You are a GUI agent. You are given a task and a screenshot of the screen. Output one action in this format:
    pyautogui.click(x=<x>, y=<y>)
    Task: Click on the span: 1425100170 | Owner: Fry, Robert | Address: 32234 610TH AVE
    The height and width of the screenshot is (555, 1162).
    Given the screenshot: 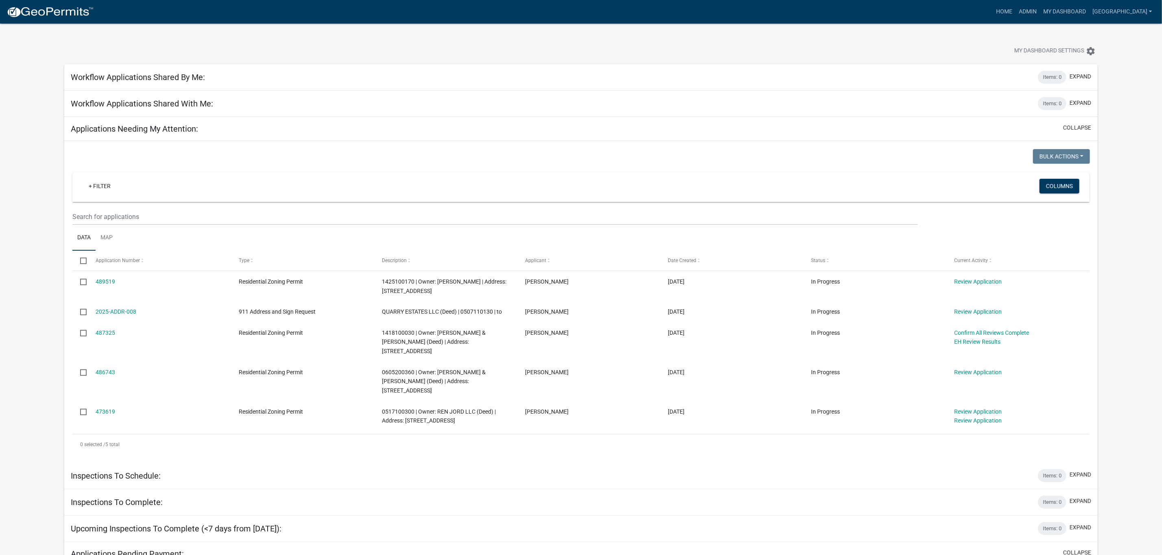 What is the action you would take?
    pyautogui.click(x=444, y=286)
    